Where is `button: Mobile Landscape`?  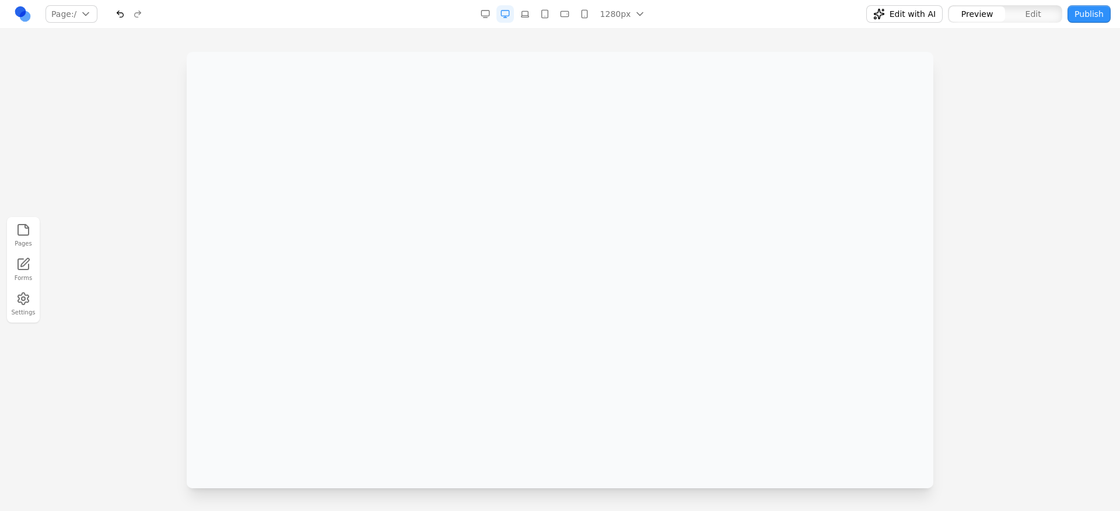 button: Mobile Landscape is located at coordinates (565, 14).